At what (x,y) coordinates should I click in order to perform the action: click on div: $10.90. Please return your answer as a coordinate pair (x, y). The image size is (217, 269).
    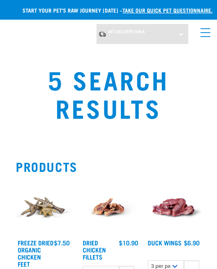
    Looking at the image, I should click on (128, 243).